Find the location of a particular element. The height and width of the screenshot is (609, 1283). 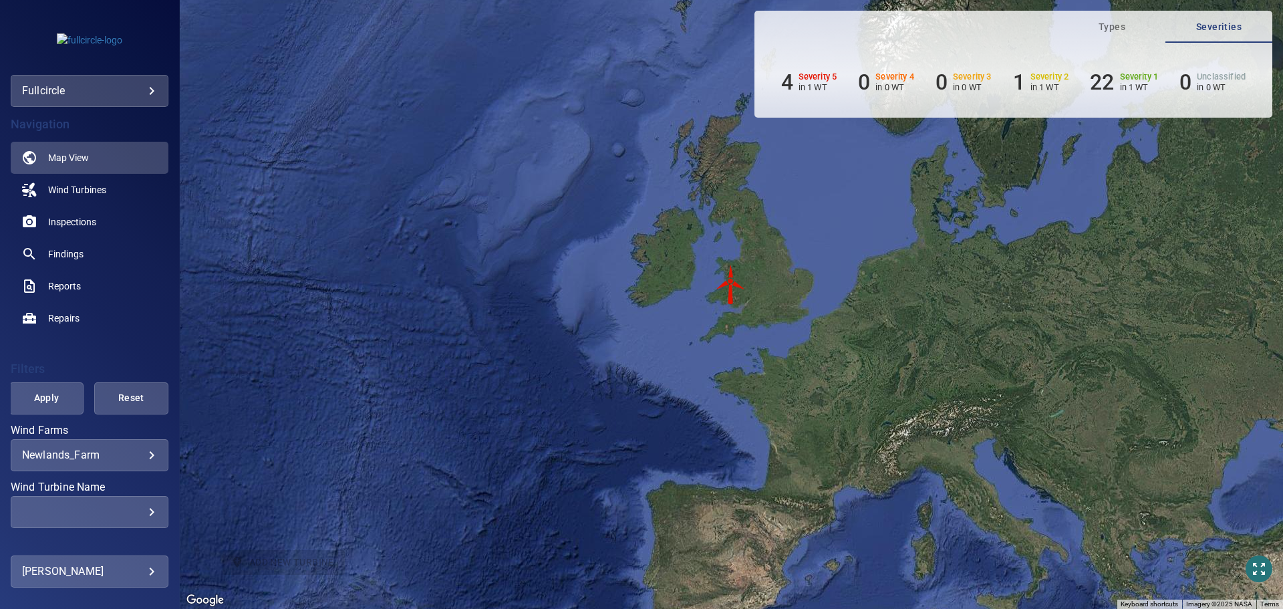

span: Types is located at coordinates (1112, 27).